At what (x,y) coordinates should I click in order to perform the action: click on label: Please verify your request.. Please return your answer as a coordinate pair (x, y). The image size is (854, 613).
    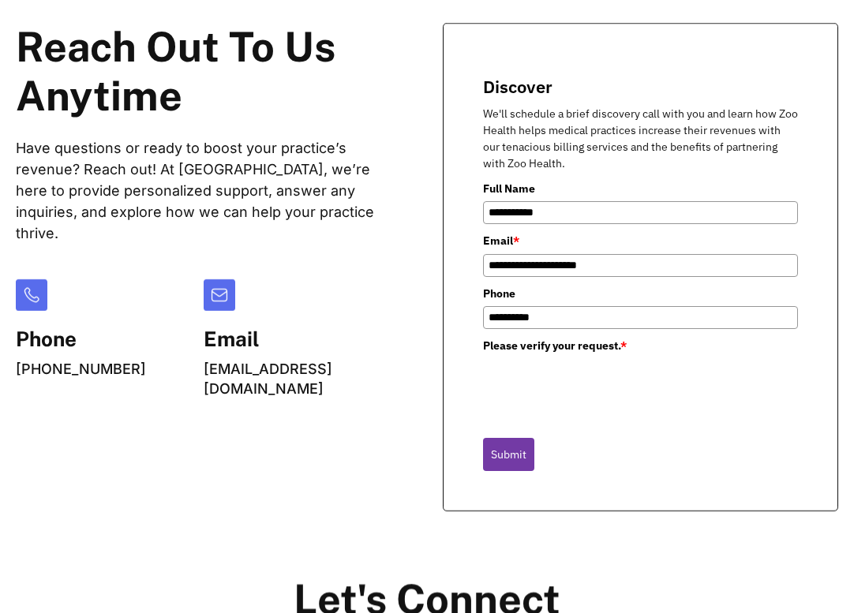
    Looking at the image, I should click on (640, 346).